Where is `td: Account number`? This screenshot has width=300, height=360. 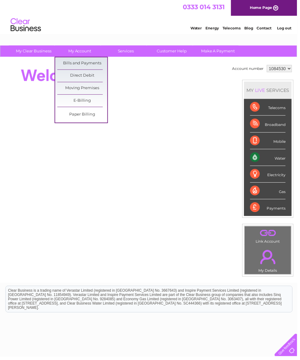
td: Account number is located at coordinates (250, 69).